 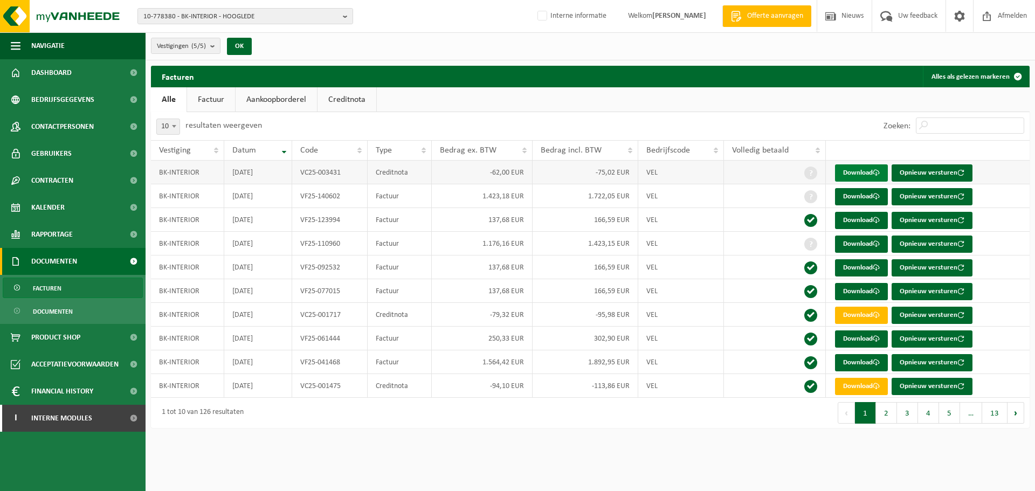 I want to click on span: Vestigingen, so click(x=181, y=46).